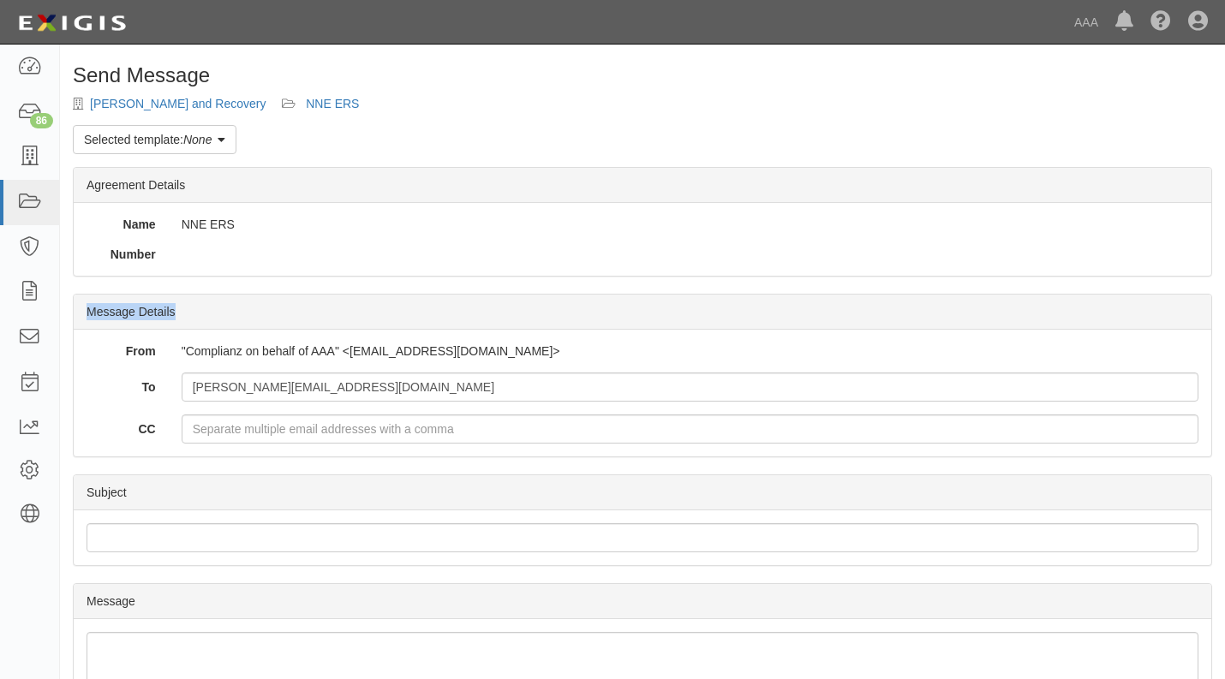 The height and width of the screenshot is (679, 1225). What do you see at coordinates (642, 601) in the screenshot?
I see `div: Message` at bounding box center [642, 601].